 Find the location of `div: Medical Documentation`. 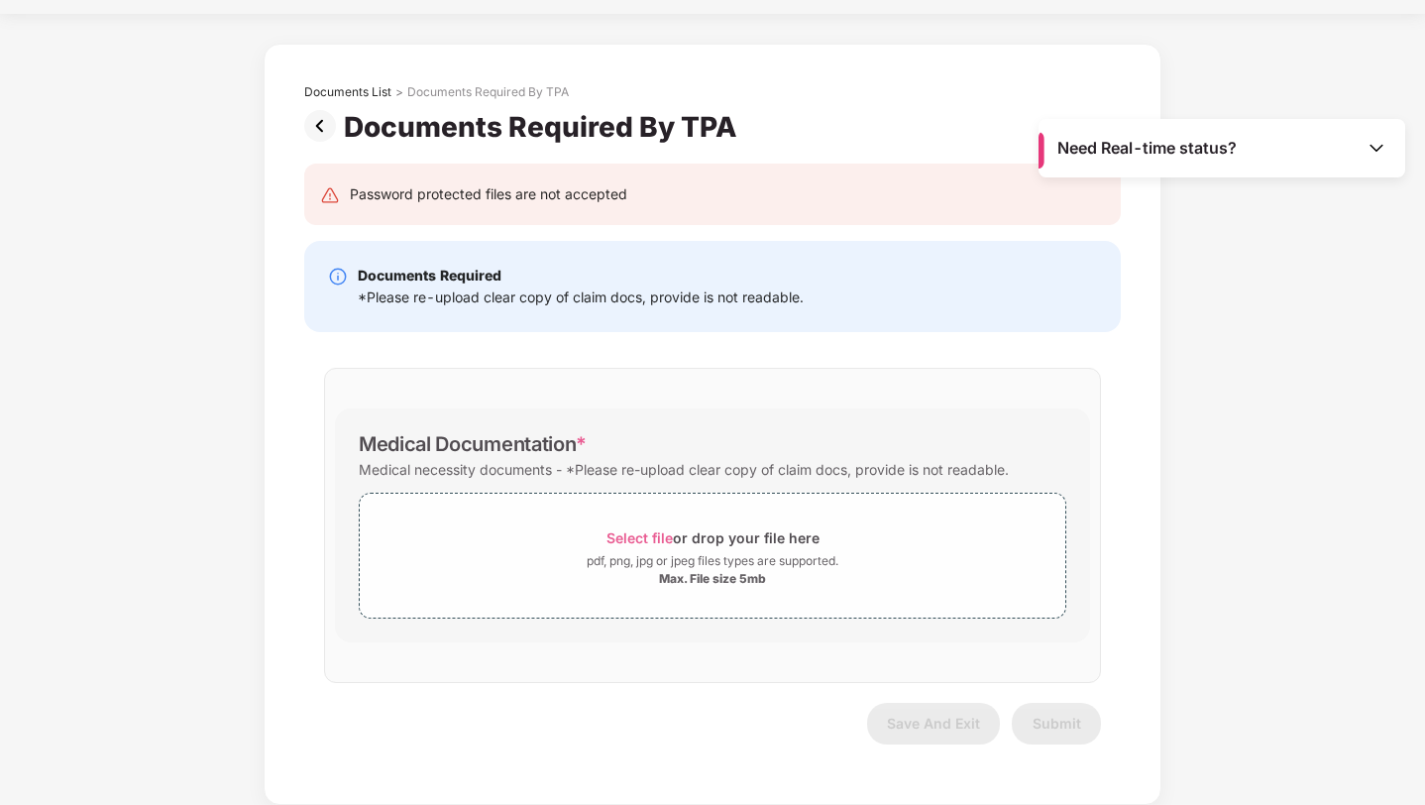

div: Medical Documentation is located at coordinates (473, 444).